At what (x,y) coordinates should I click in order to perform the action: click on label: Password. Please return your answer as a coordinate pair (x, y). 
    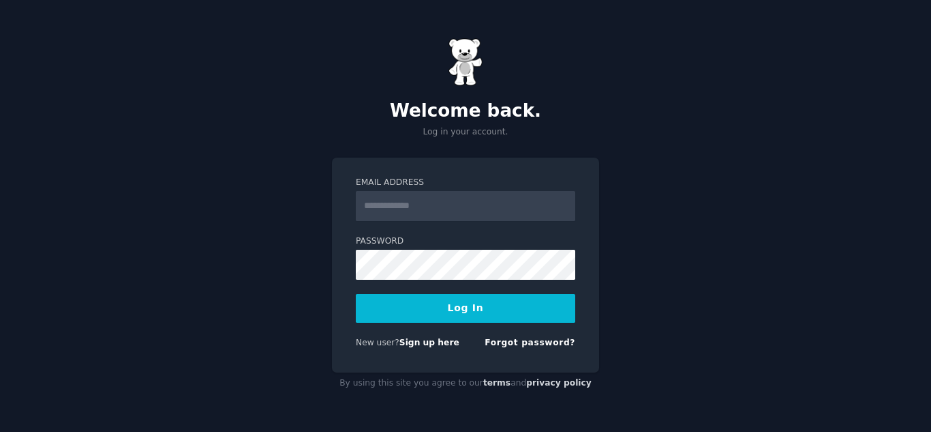
    Looking at the image, I should click on (466, 241).